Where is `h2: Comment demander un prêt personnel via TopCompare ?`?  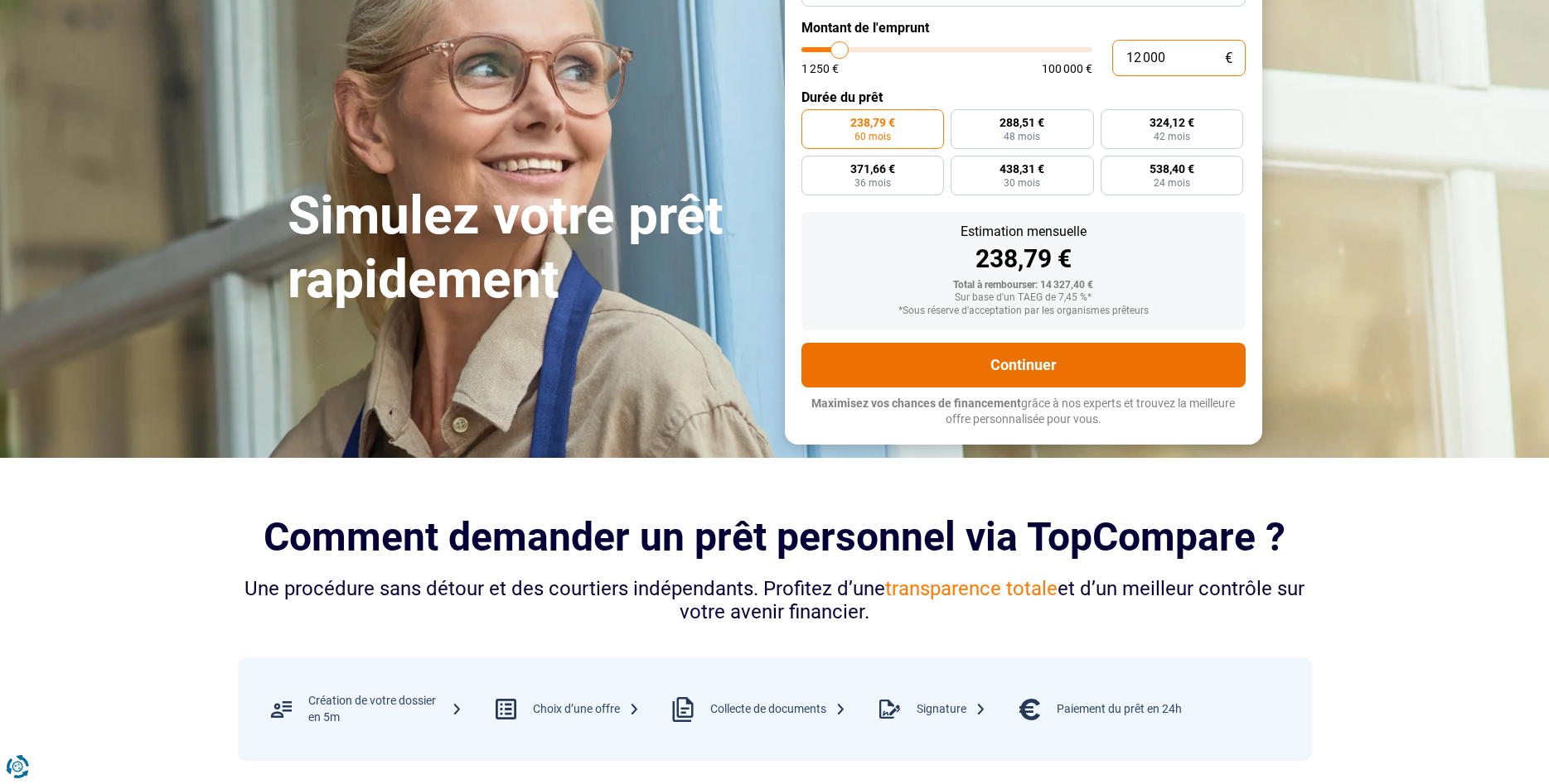
h2: Comment demander un prêt personnel via TopCompare ? is located at coordinates (774, 536).